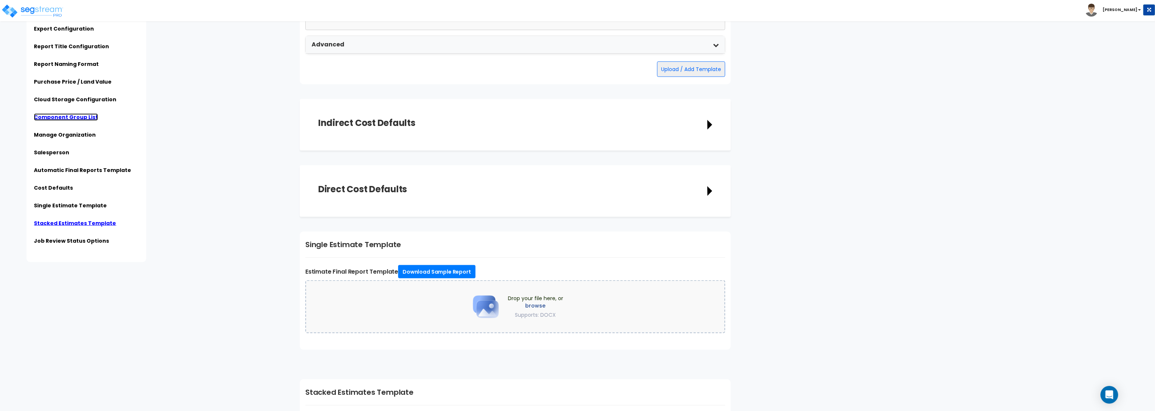  I want to click on button: Upload / Add Template, so click(691, 69).